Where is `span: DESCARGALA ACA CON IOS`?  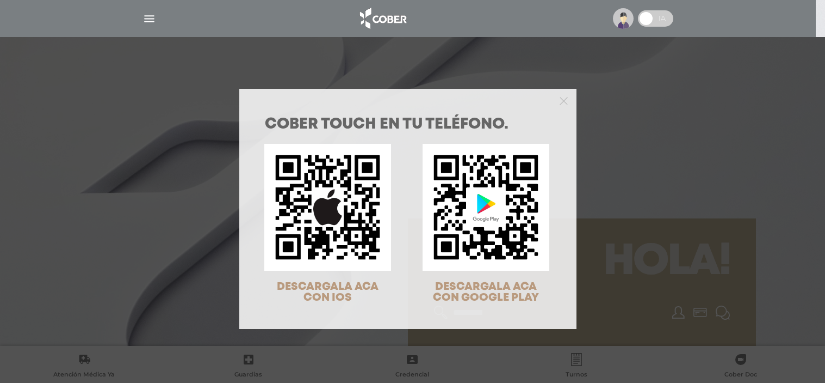
span: DESCARGALA ACA CON IOS is located at coordinates (328, 292).